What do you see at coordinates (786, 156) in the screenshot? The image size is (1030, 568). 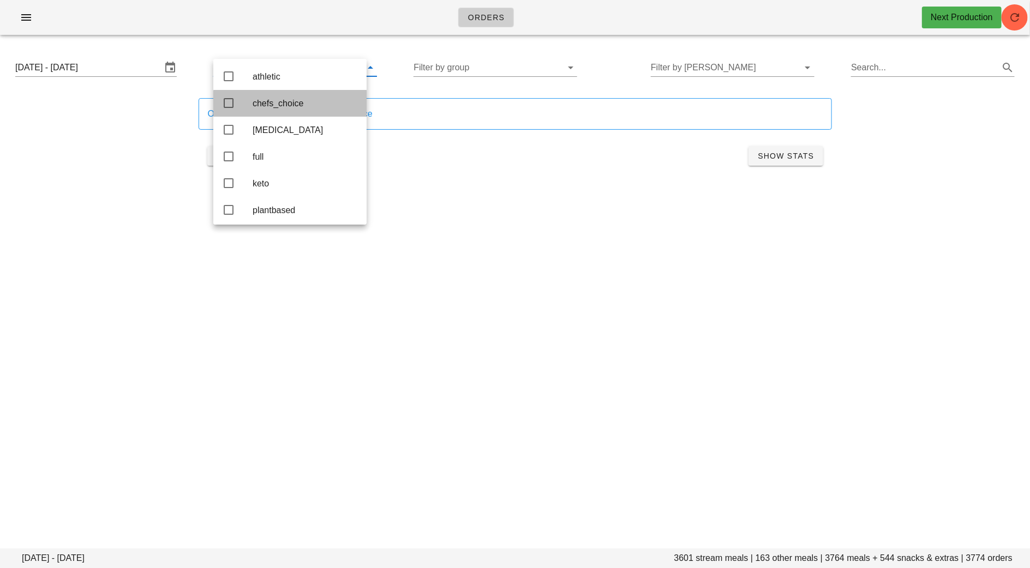 I see `span: Show Stats` at bounding box center [786, 156].